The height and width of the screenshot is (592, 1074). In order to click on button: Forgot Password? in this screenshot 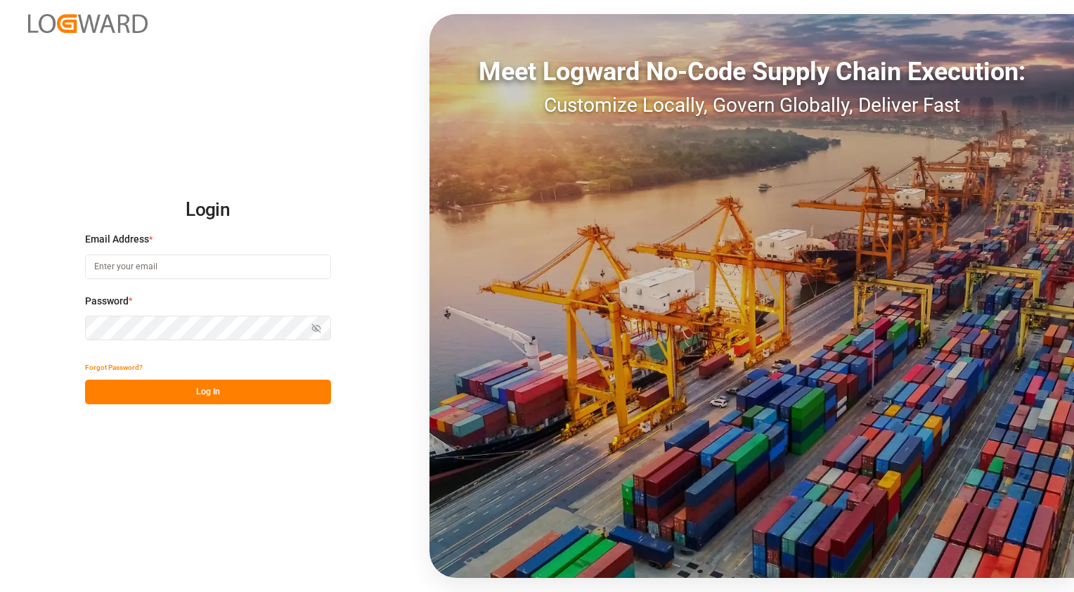, I will do `click(114, 367)`.